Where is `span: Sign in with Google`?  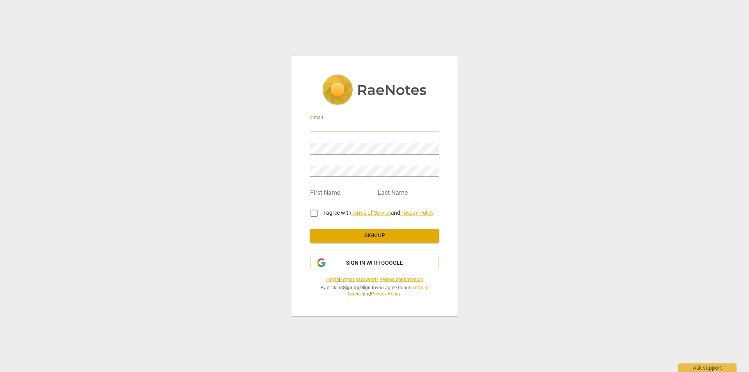 span: Sign in with Google is located at coordinates (374, 263).